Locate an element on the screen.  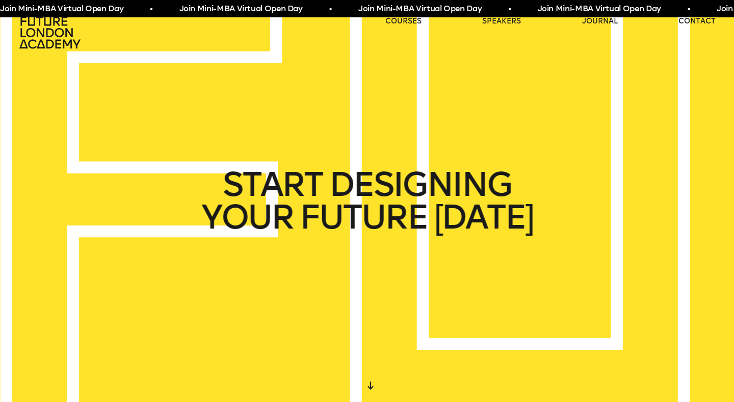
span: YOUR is located at coordinates (247, 217).